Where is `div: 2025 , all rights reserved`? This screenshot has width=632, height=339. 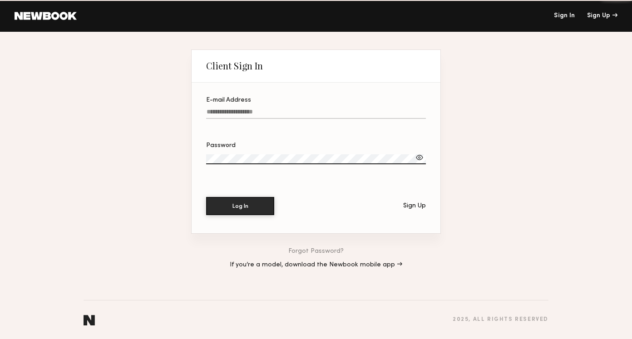 div: 2025 , all rights reserved is located at coordinates (501, 320).